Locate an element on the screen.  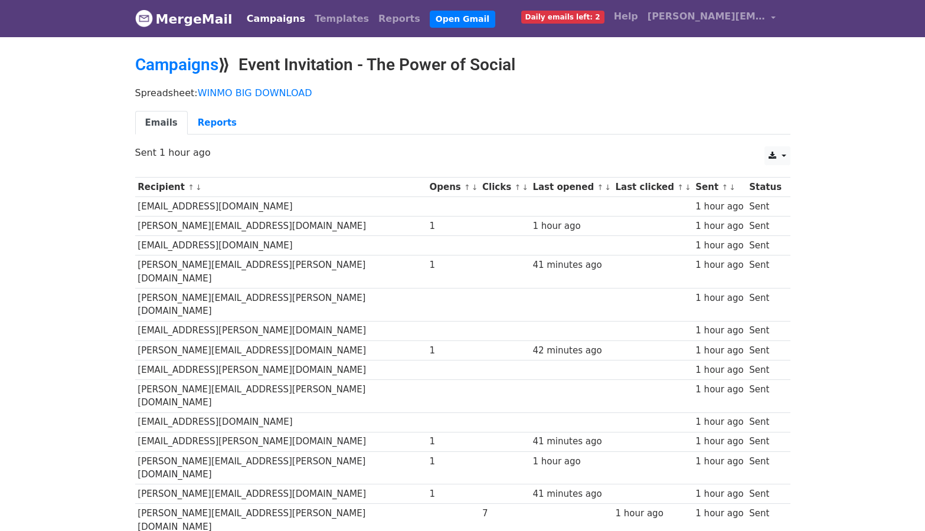
th: Clicks is located at coordinates (504, 187).